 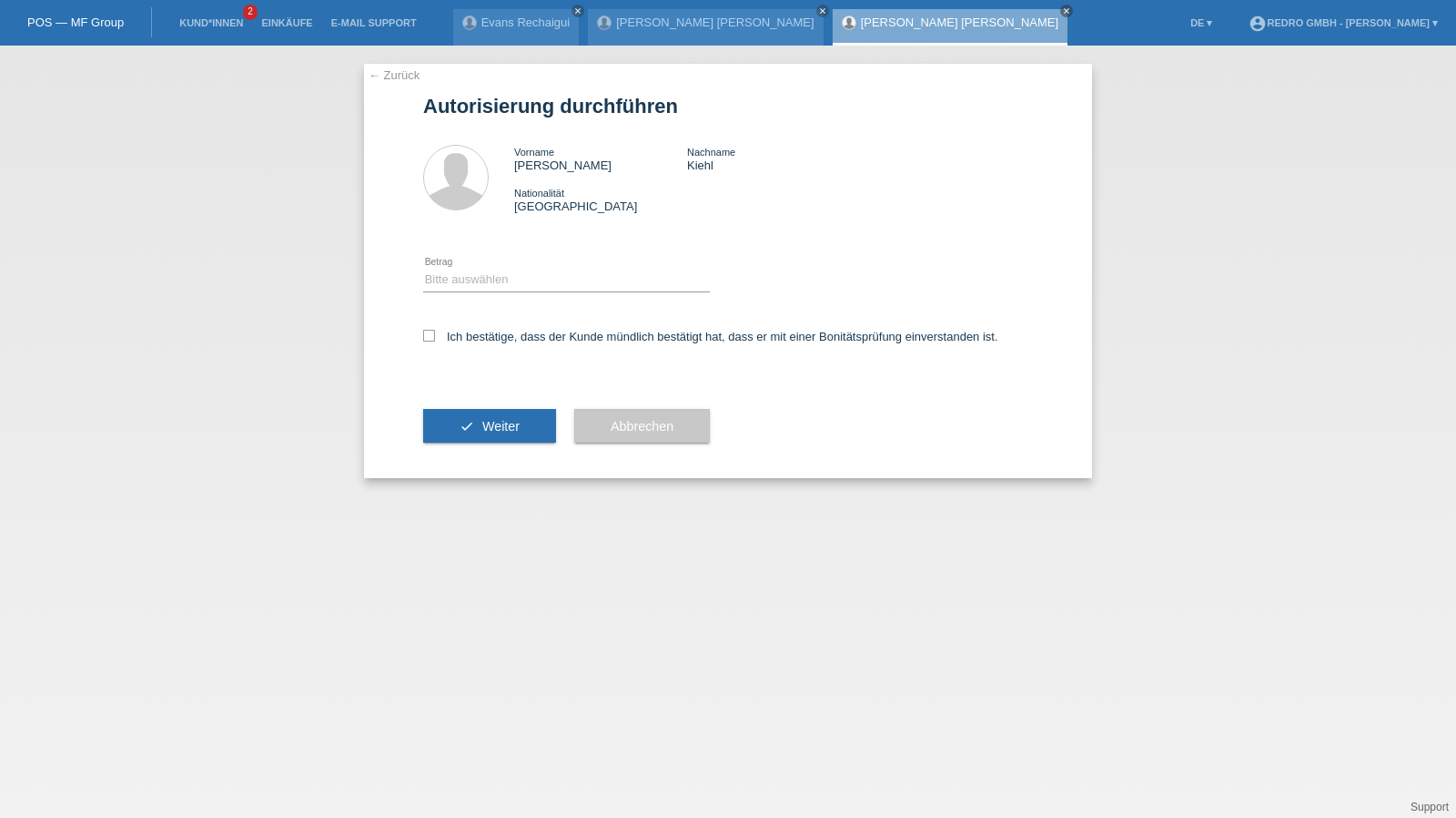 I want to click on a: E-Mail Support, so click(x=374, y=22).